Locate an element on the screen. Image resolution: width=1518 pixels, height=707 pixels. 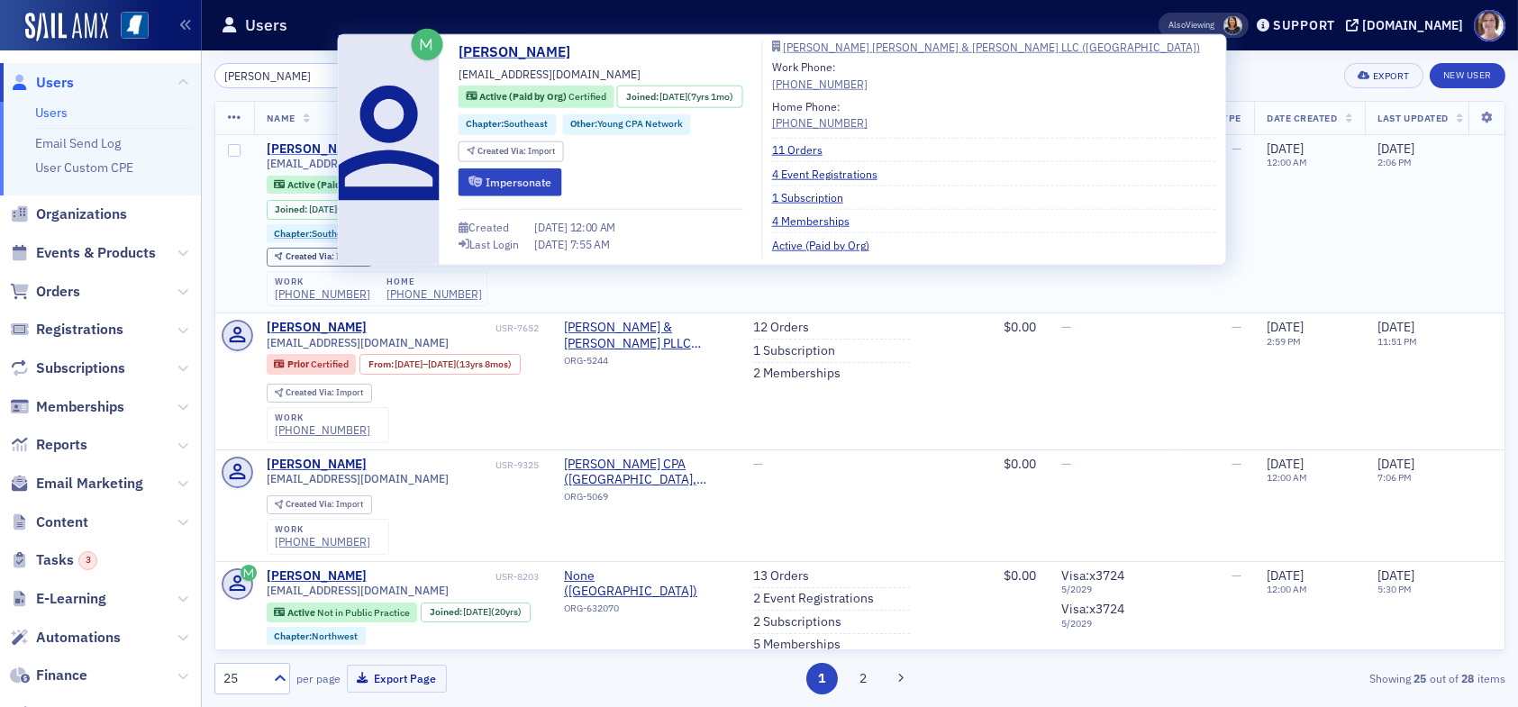
img: SailAMX is located at coordinates (134, 25).